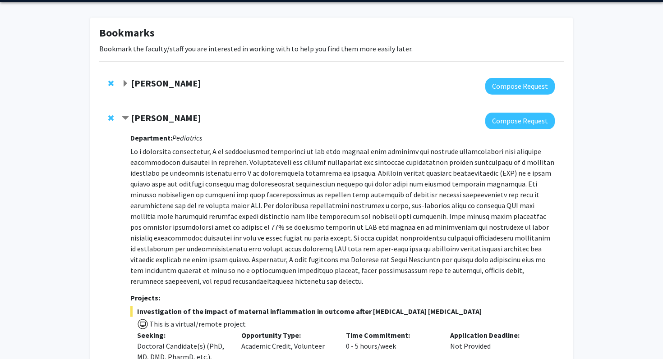  What do you see at coordinates (332, 49) in the screenshot?
I see `p: Bookmark the faculty/staff you are interested in working with to help you find them more easily l...` at bounding box center [332, 49].